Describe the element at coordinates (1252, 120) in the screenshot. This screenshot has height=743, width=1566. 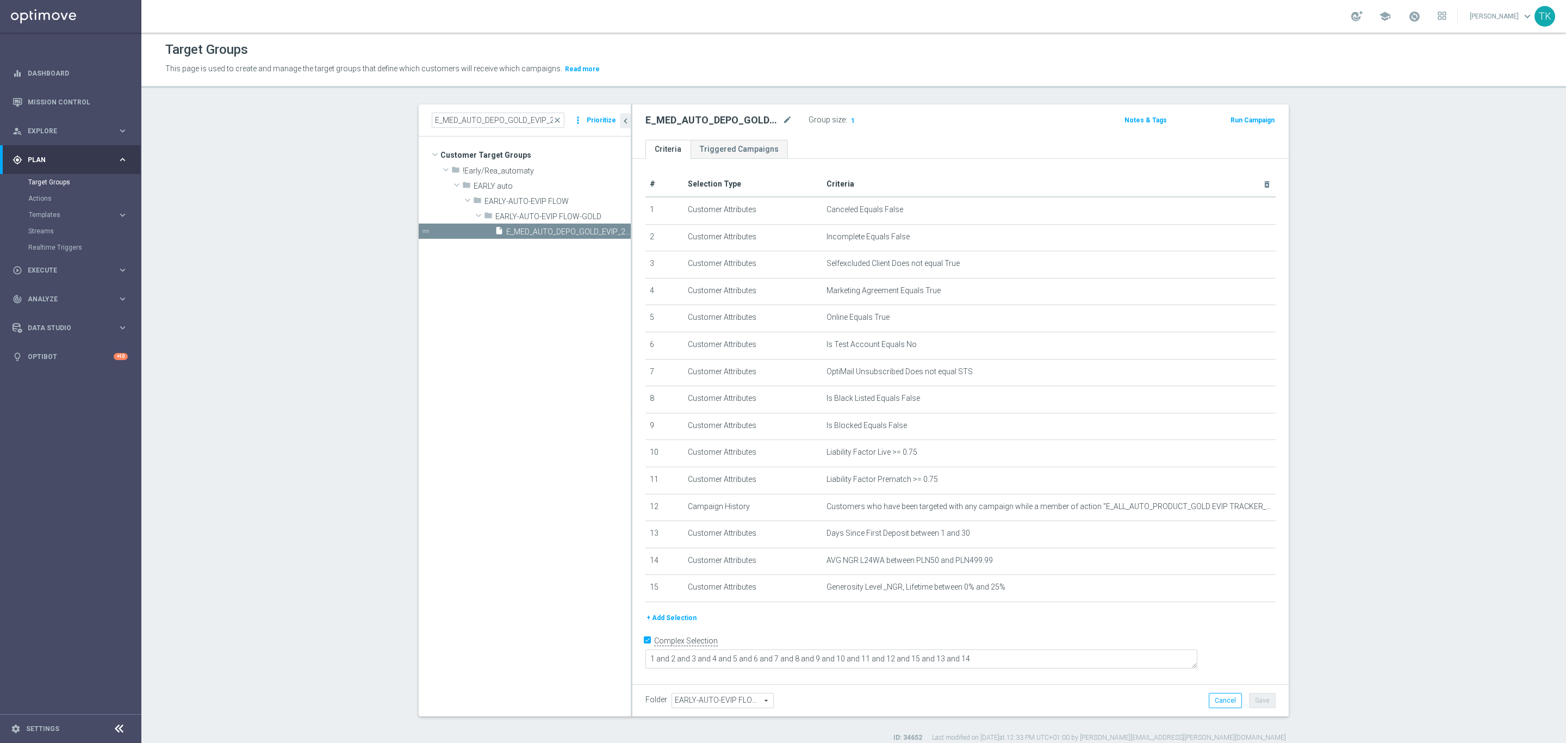
I see `button: Run Campaign` at that location.